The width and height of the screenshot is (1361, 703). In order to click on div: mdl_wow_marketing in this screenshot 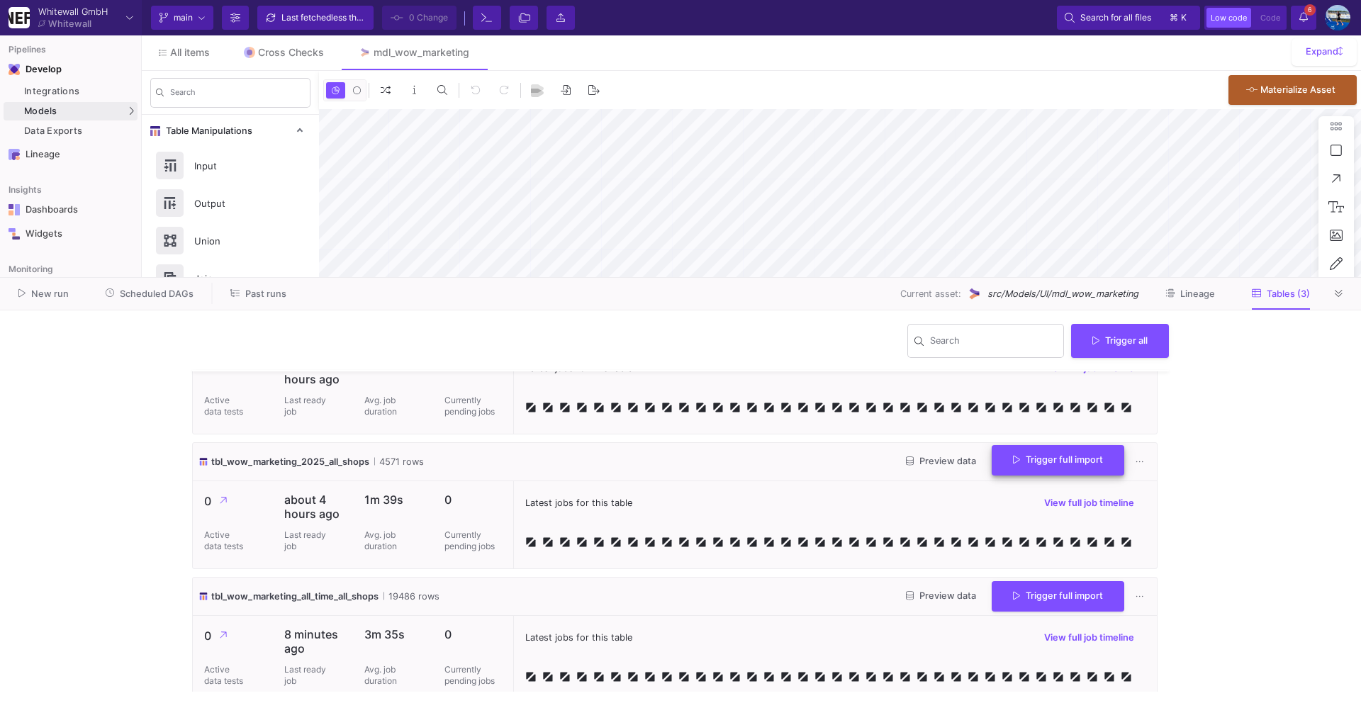, I will do `click(421, 52)`.